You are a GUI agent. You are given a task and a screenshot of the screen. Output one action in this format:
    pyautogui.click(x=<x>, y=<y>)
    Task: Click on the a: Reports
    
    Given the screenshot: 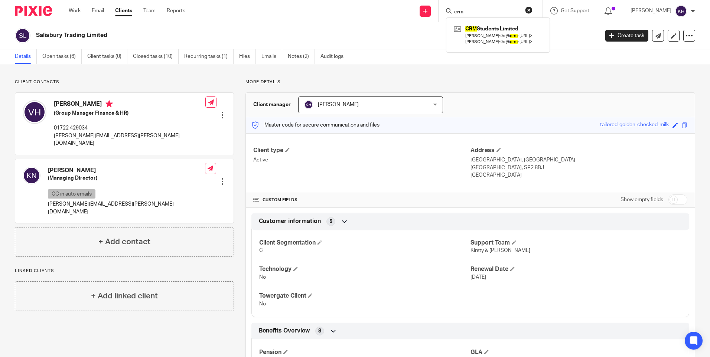 What is the action you would take?
    pyautogui.click(x=176, y=11)
    